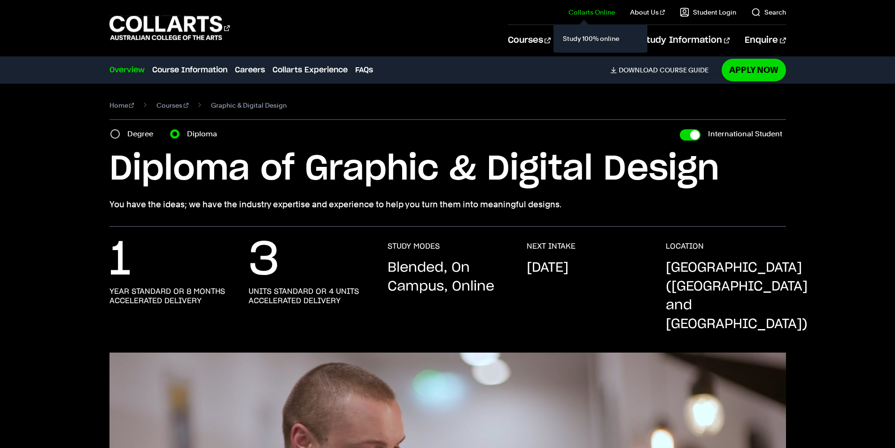 The image size is (895, 448). Describe the element at coordinates (205, 134) in the screenshot. I see `label: Diploma` at that location.